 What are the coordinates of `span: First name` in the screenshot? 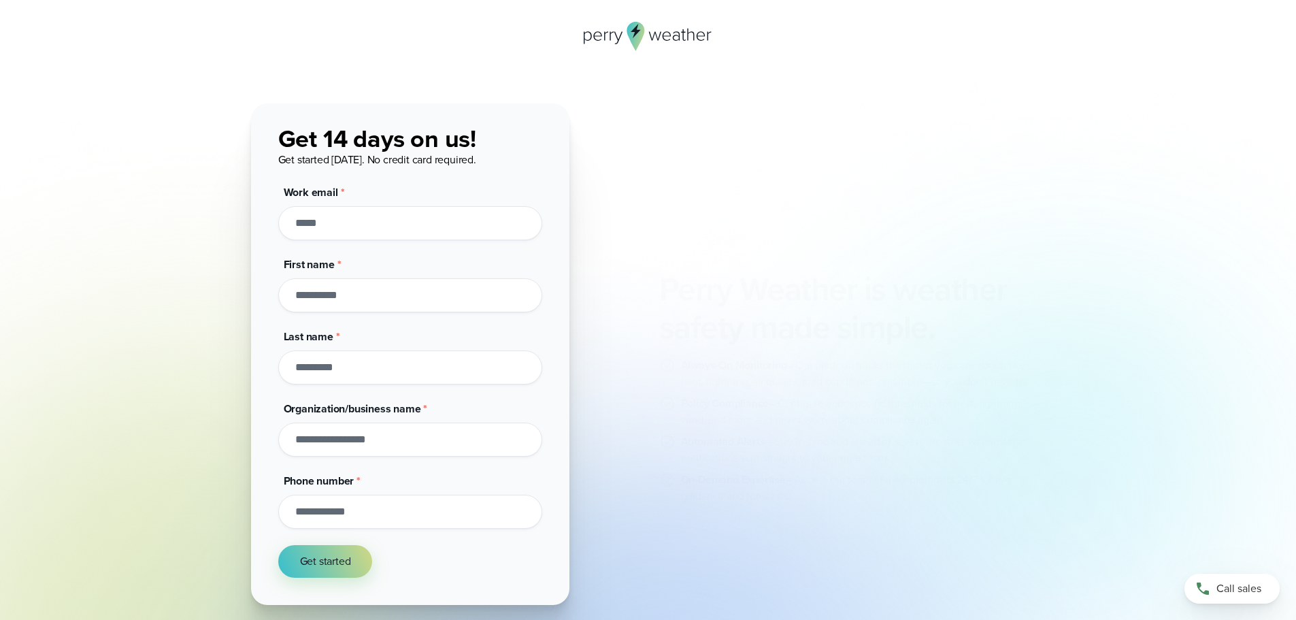 It's located at (309, 264).